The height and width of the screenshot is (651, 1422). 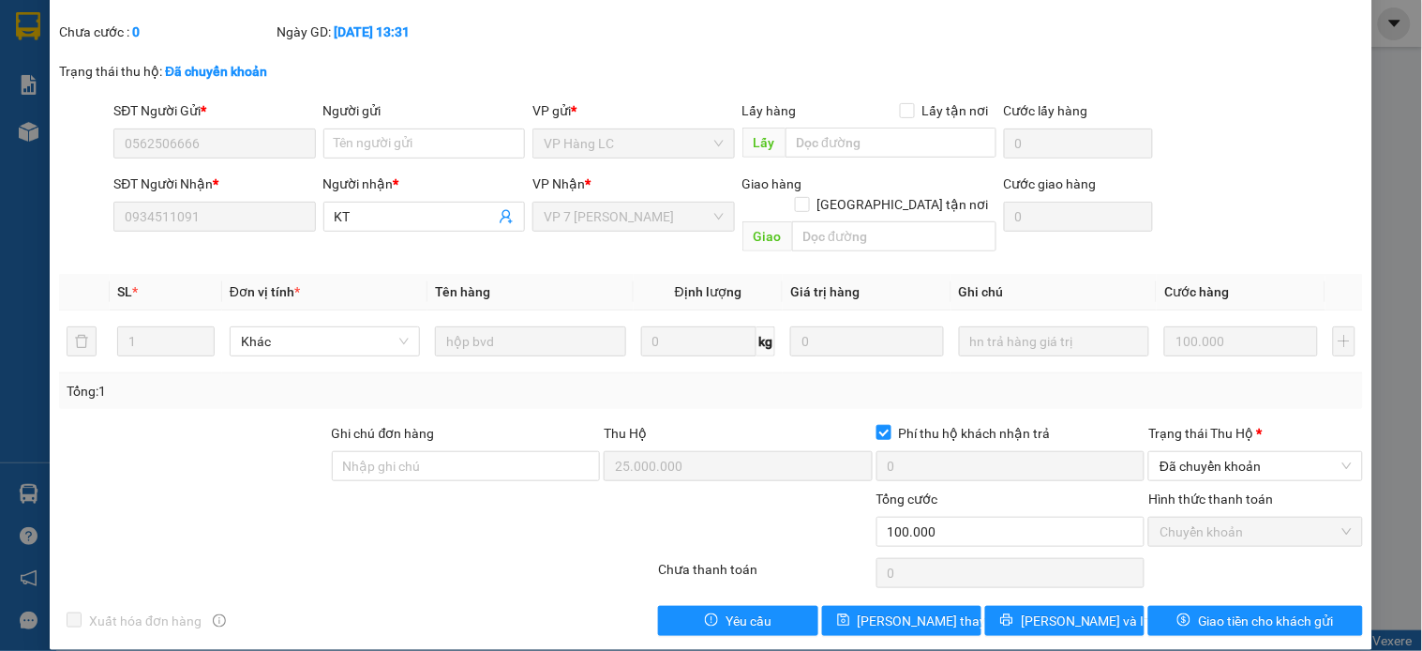 I want to click on div: SĐT Người Nhận, so click(x=214, y=184).